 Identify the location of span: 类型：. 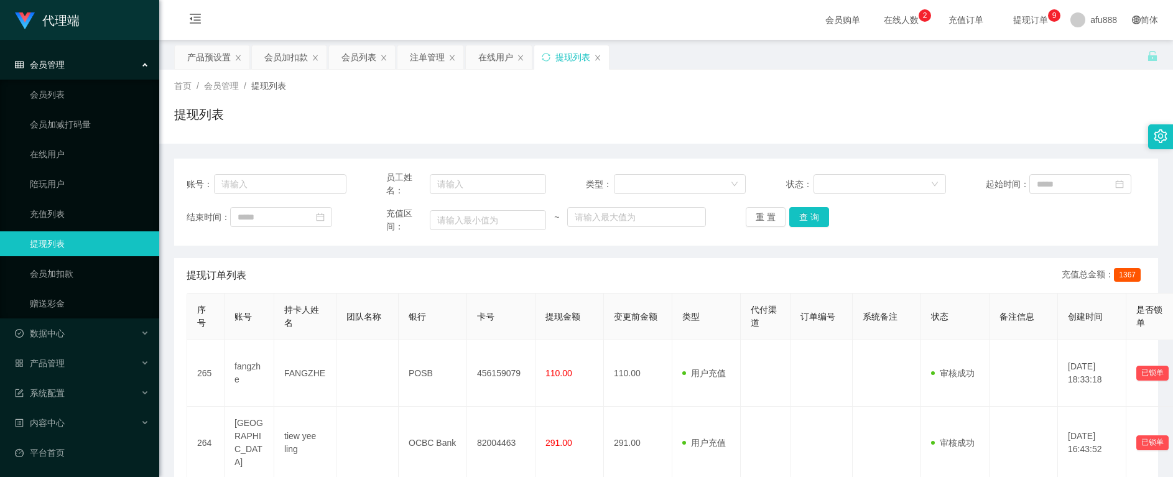
(600, 184).